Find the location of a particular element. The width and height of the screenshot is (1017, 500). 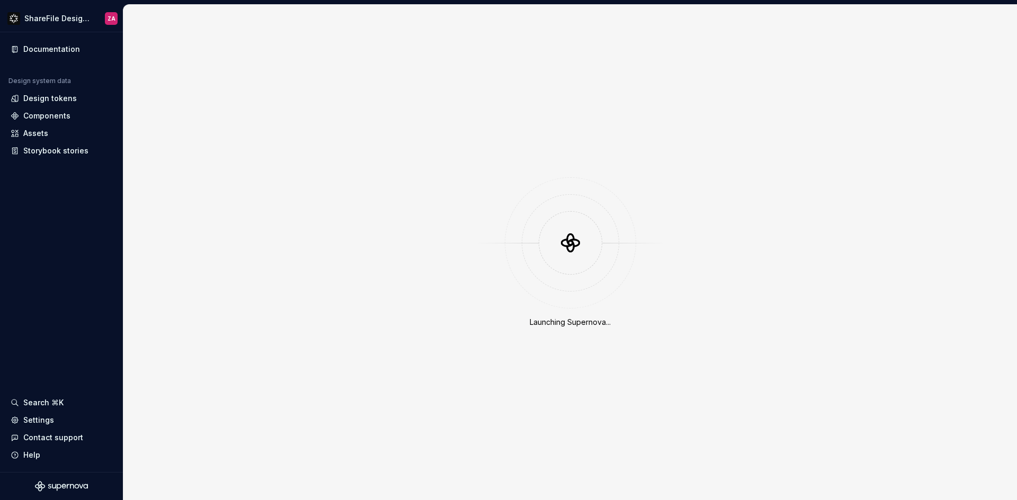

div: Assets is located at coordinates (35, 133).